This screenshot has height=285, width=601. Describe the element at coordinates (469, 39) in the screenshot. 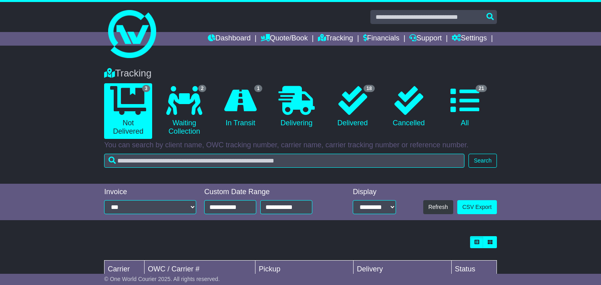

I see `a: Settings` at that location.